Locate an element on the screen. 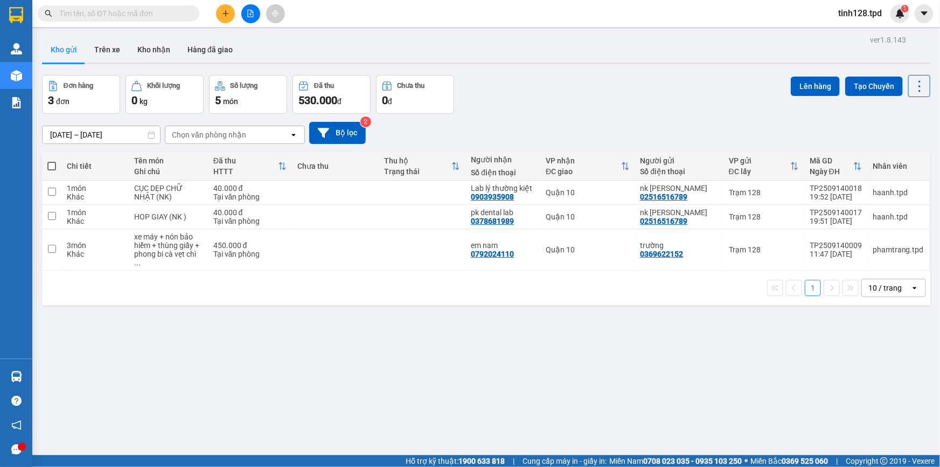  div: ĐC giao is located at coordinates (583, 171).